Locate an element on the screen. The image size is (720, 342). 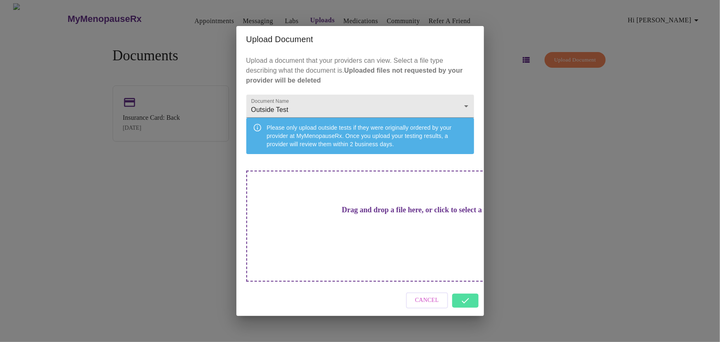
div: Outside Test is located at coordinates (360, 106).